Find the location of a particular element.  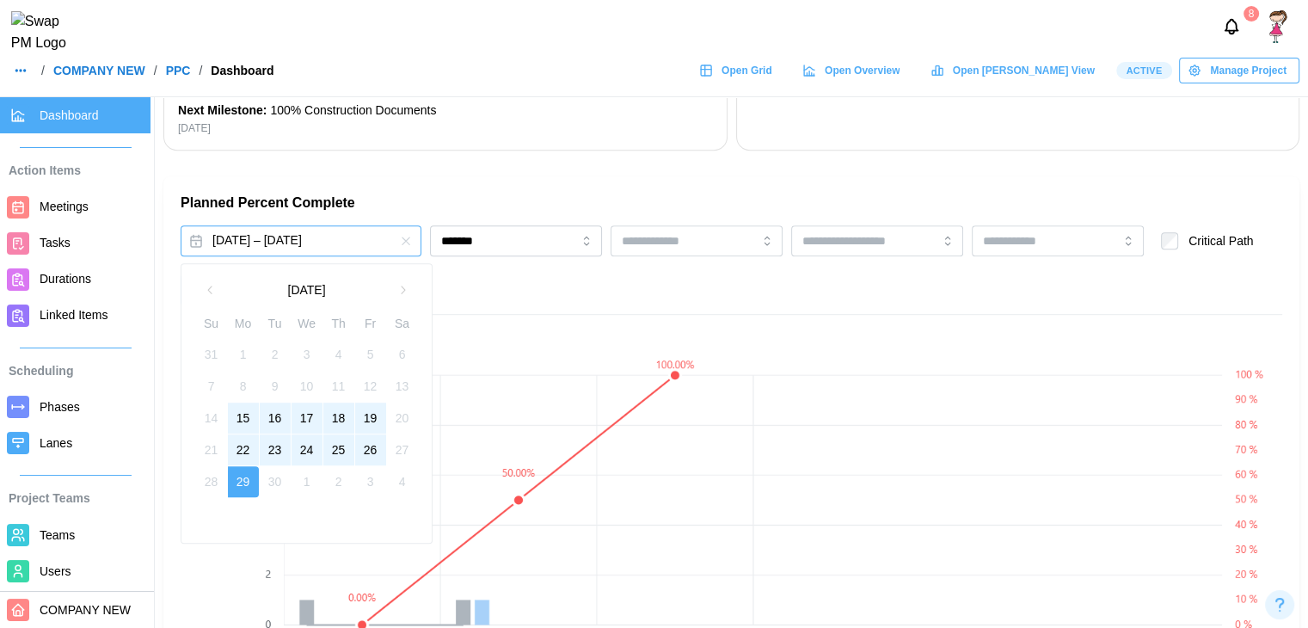

th: Th is located at coordinates (338, 326).